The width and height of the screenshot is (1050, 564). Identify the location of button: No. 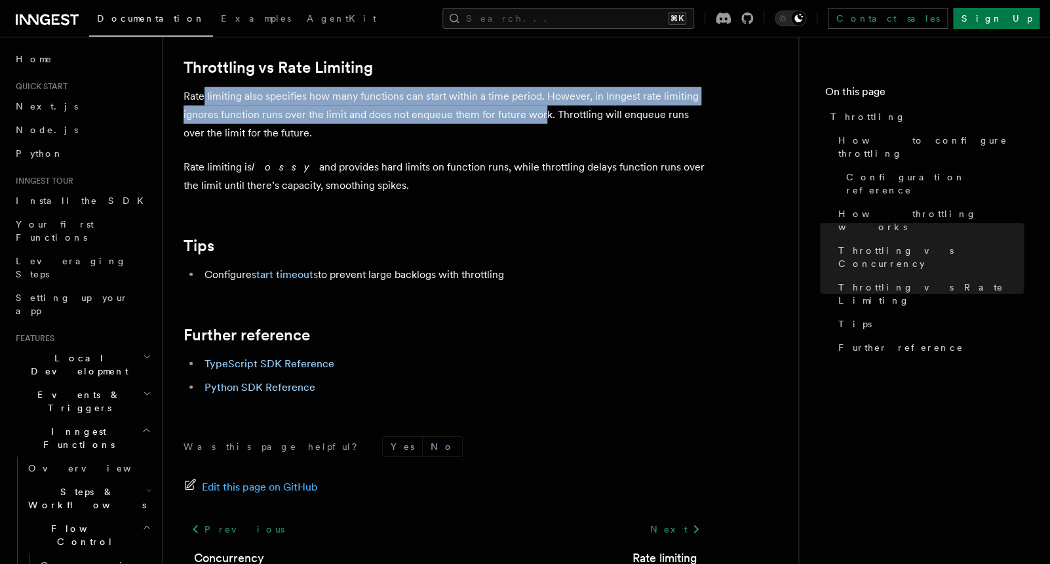
(443, 446).